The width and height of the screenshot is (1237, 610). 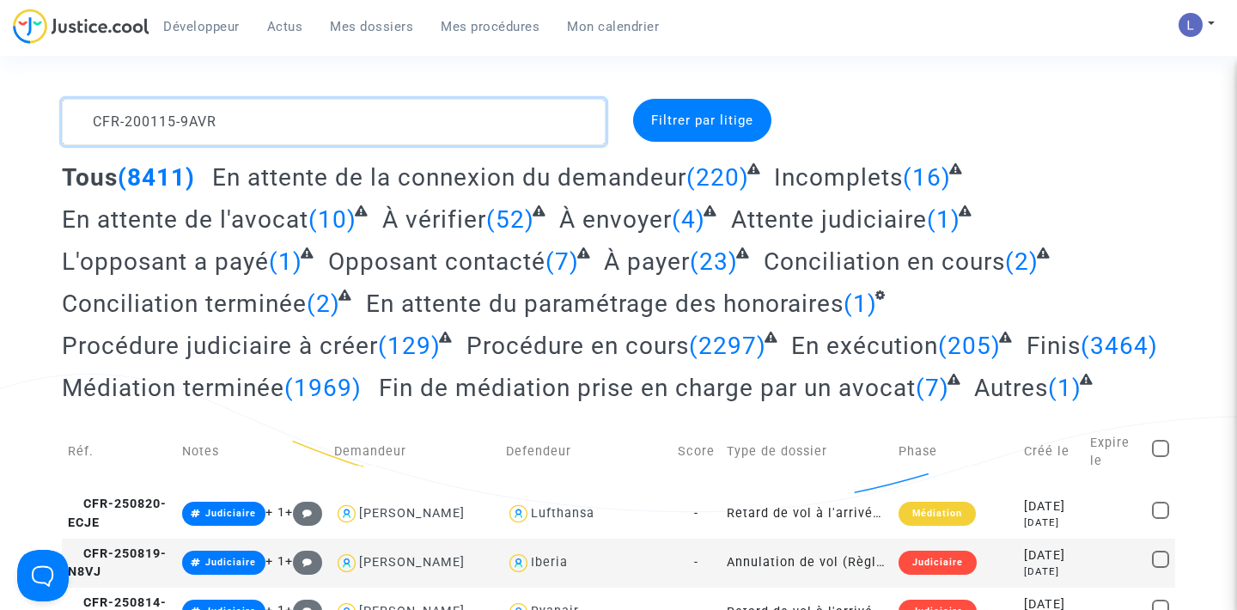 What do you see at coordinates (89, 177) in the screenshot?
I see `span: Tous` at bounding box center [89, 177].